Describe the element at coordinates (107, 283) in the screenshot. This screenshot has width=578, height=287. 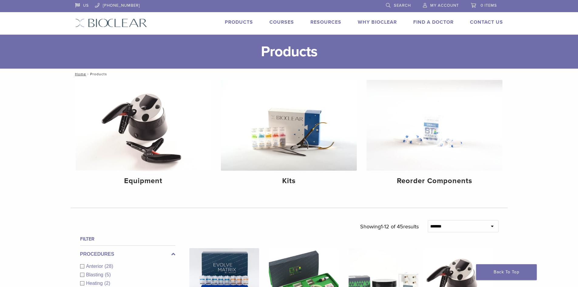
I see `span: (2)` at that location.